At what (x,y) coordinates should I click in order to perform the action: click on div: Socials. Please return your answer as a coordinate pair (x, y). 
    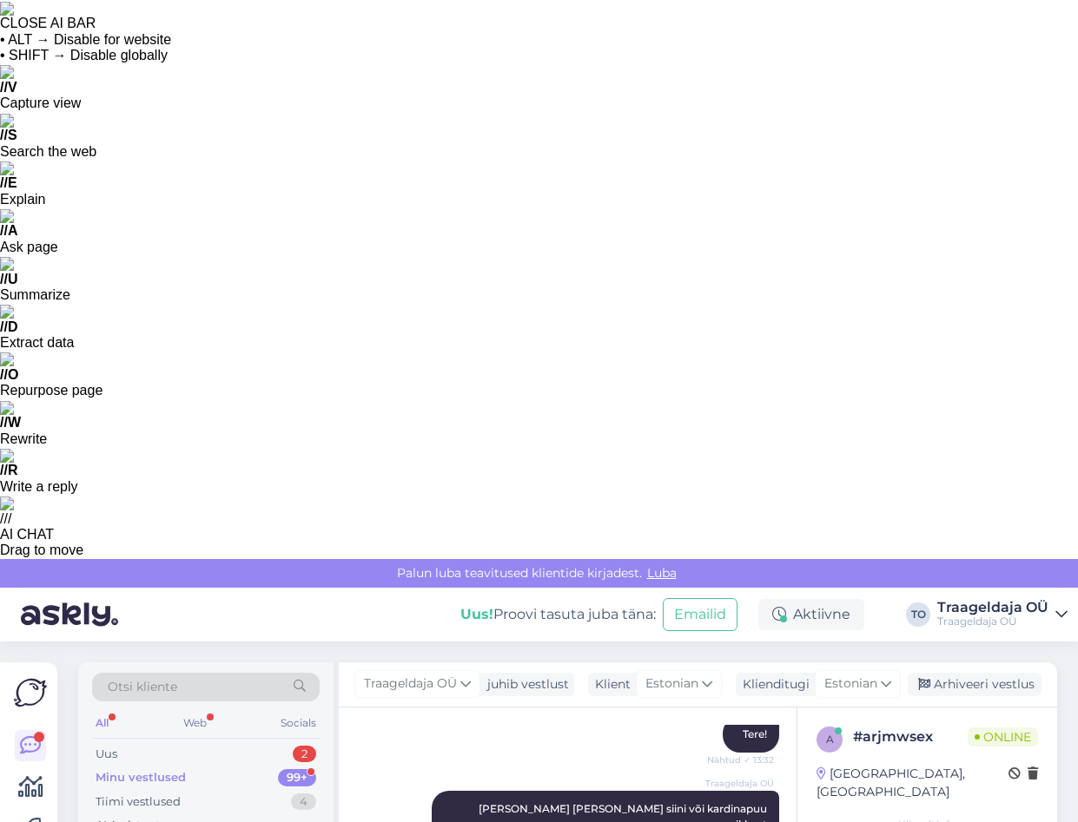
    Looking at the image, I should click on (298, 723).